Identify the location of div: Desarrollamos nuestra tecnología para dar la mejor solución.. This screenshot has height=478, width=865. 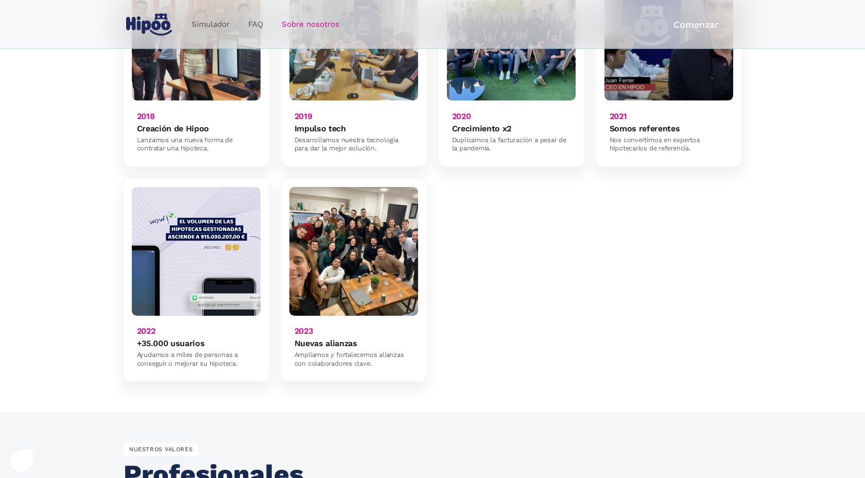
(354, 144).